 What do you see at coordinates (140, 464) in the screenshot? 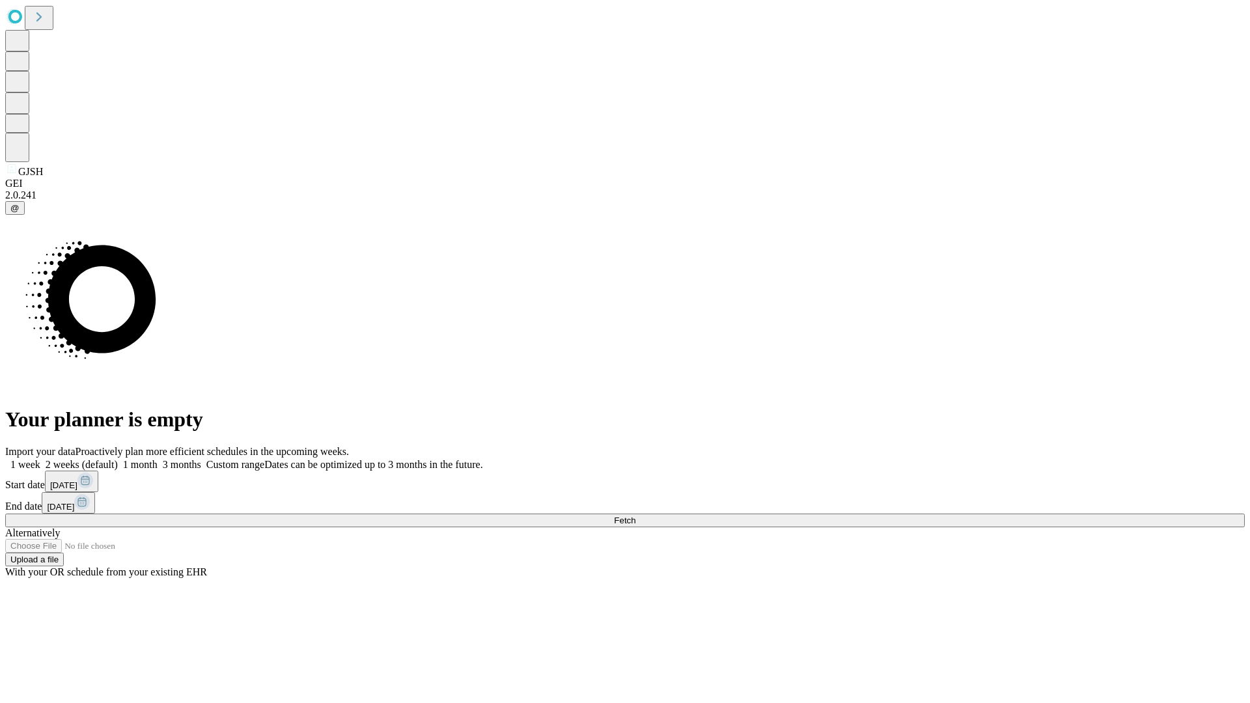
I see `span: 1 month` at bounding box center [140, 464].